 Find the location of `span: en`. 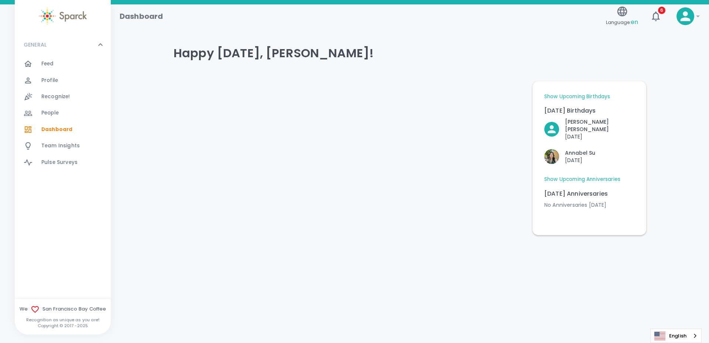

span: en is located at coordinates (634, 22).